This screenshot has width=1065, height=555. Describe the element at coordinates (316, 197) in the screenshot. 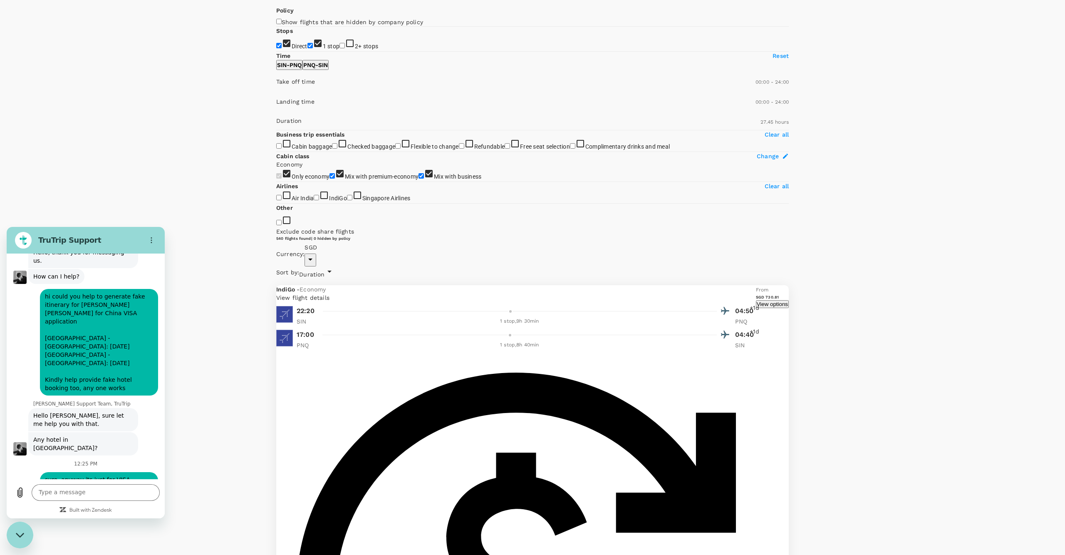

I see `input: IndiGo` at that location.